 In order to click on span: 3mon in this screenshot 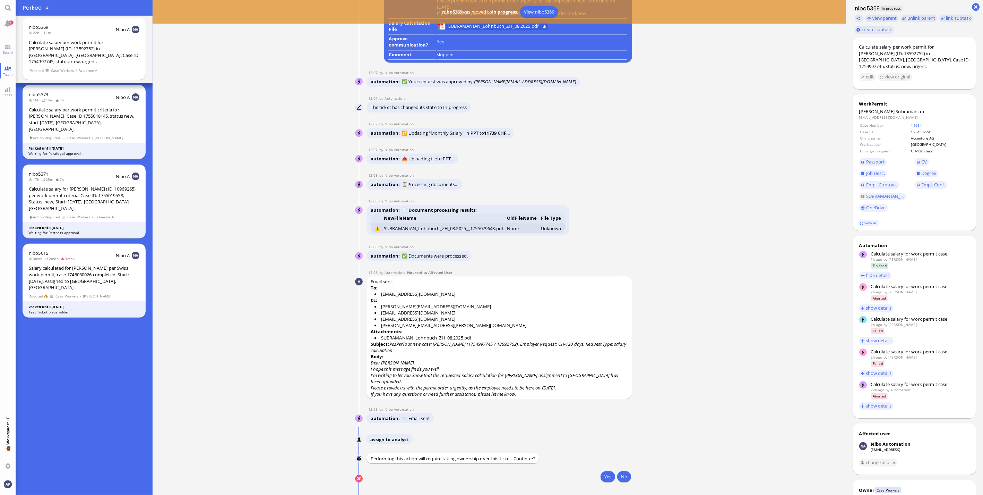, I will do `click(69, 258)`.